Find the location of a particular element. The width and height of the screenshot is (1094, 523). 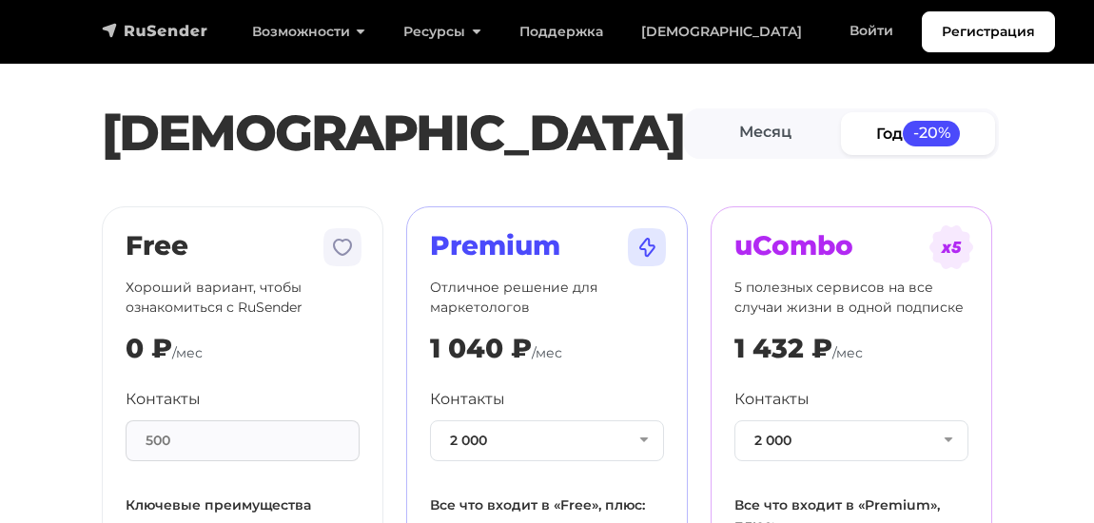

div: 0 ₽ is located at coordinates (148, 349).